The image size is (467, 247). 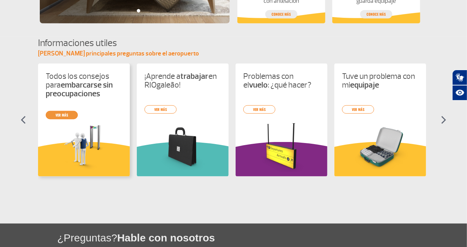 What do you see at coordinates (460, 93) in the screenshot?
I see `button: Abrir recursos assistivos.` at bounding box center [460, 93].